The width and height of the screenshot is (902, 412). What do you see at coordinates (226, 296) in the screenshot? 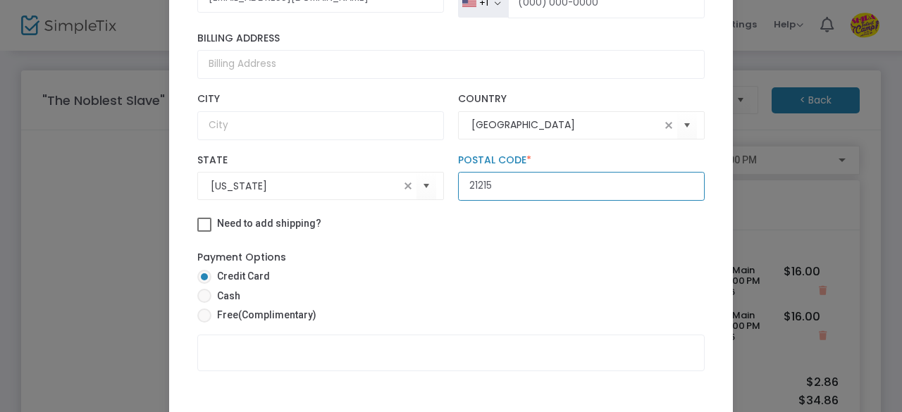
I see `span: Cash` at bounding box center [226, 296].